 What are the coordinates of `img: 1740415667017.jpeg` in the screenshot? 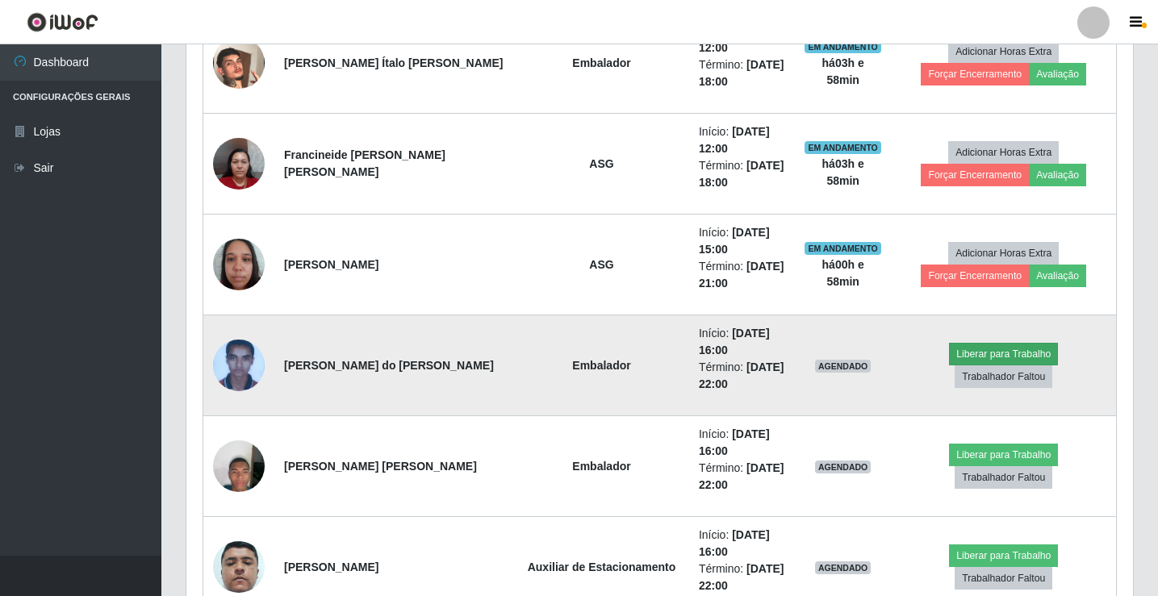 It's located at (239, 264).